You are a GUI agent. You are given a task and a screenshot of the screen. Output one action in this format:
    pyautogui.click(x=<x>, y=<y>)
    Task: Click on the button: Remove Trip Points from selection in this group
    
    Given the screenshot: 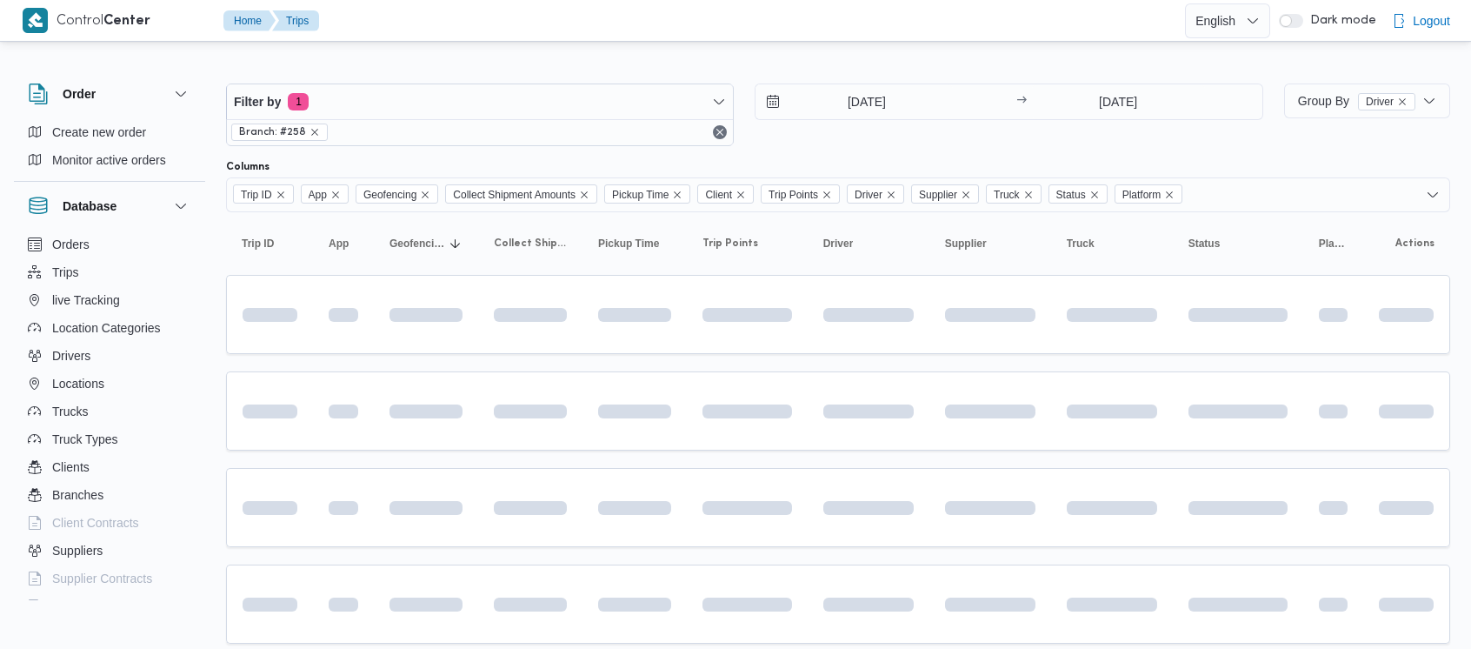 What is the action you would take?
    pyautogui.click(x=827, y=195)
    